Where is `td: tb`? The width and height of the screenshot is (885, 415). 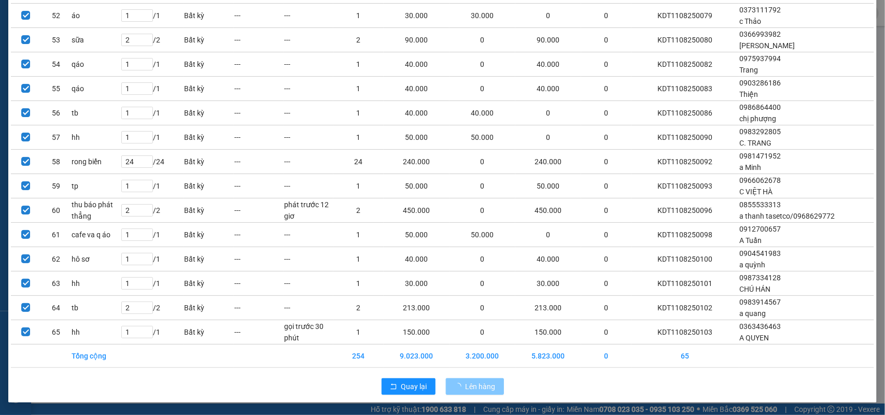
td: tb is located at coordinates (96, 308).